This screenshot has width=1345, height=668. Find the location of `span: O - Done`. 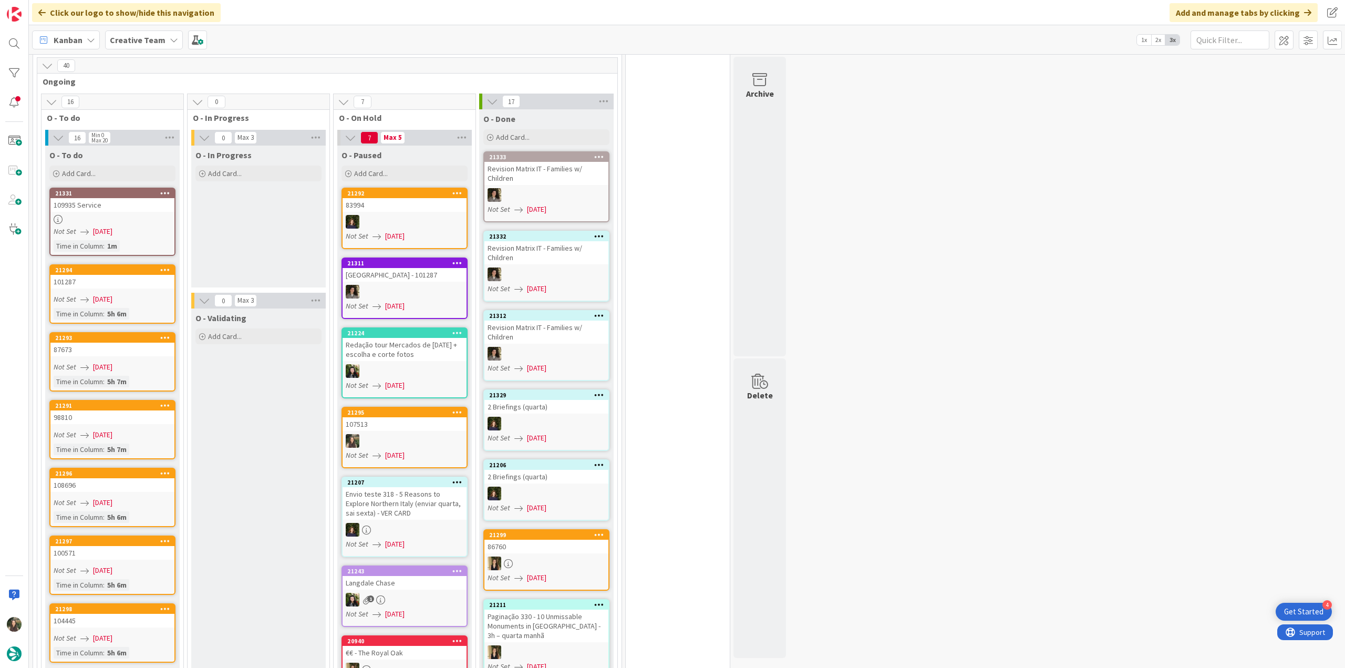

span: O - Done is located at coordinates (499, 119).